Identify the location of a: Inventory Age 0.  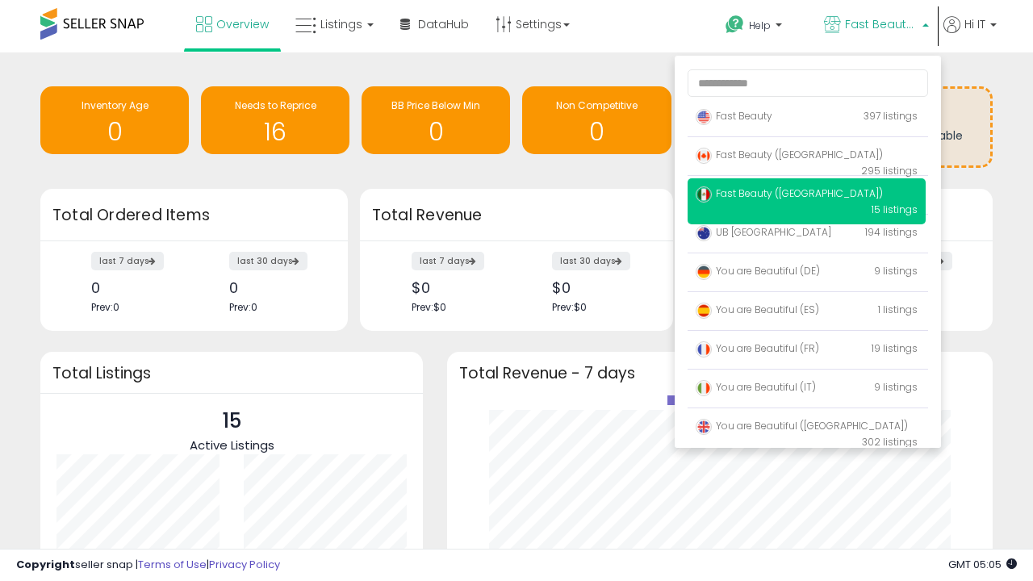
(115, 120).